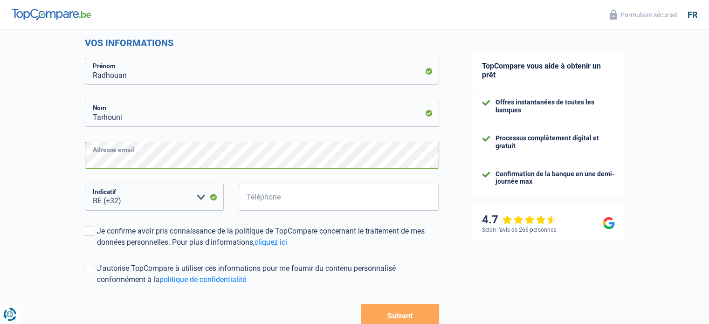 This screenshot has height=324, width=709. I want to click on div: Offres instantanées de toutes les banques, so click(555, 106).